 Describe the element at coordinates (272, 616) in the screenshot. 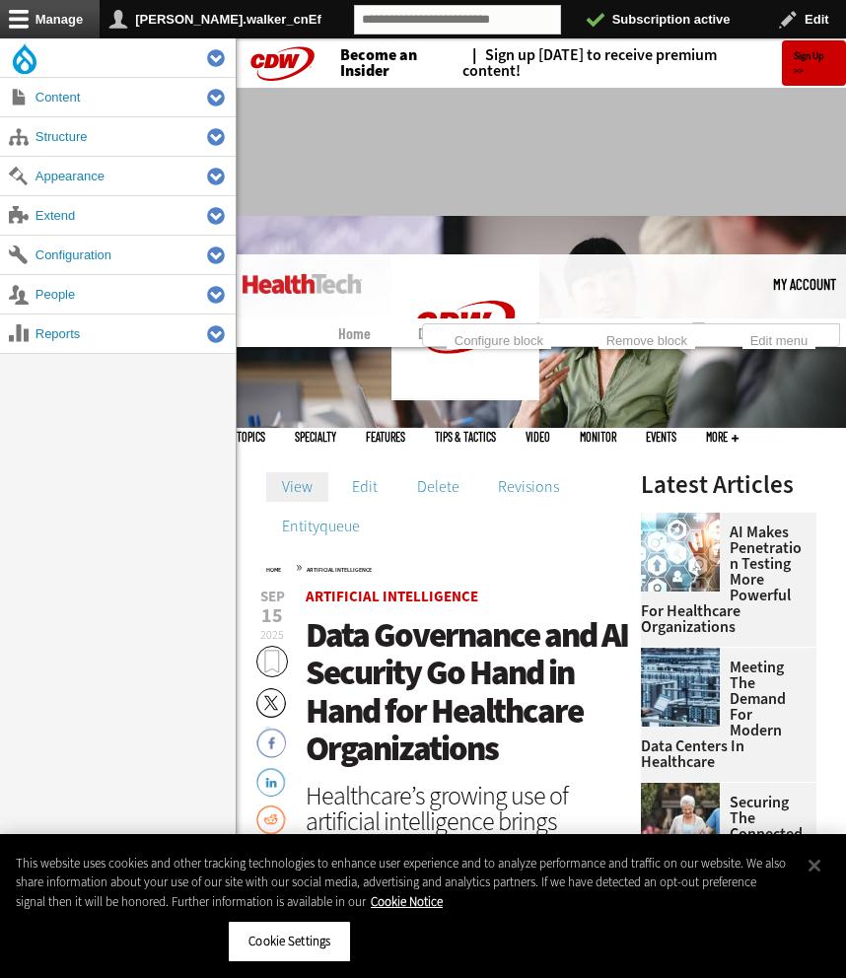

I see `span: 15` at that location.